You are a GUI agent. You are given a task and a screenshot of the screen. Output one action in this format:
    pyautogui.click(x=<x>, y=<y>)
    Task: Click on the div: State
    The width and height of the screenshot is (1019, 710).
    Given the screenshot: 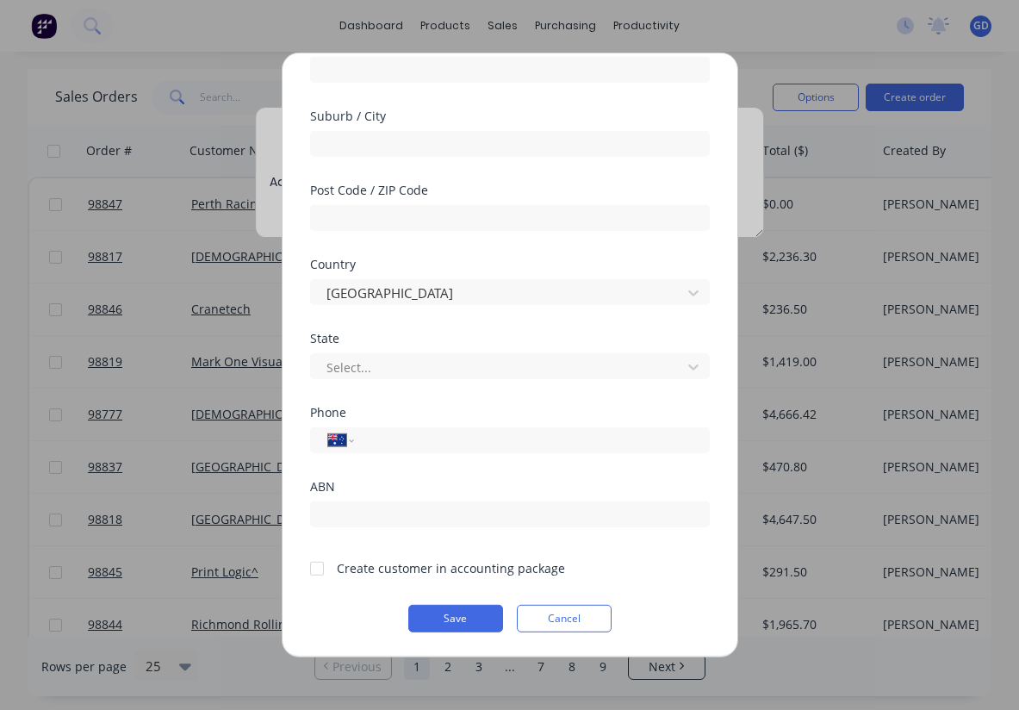 What is the action you would take?
    pyautogui.click(x=510, y=339)
    